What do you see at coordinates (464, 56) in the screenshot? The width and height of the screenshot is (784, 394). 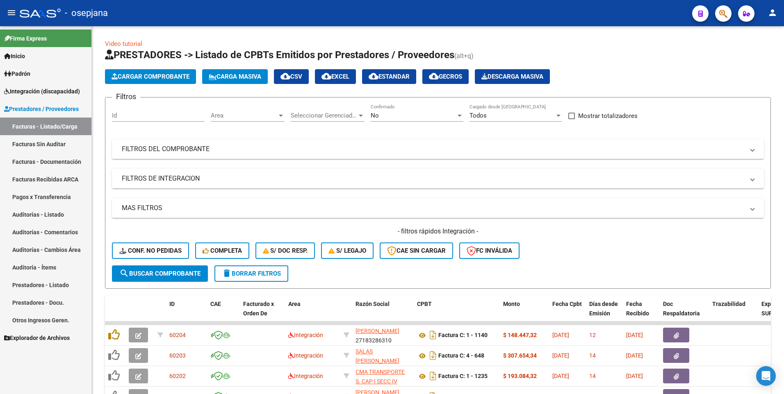 I see `span: (alt+q)` at bounding box center [464, 56].